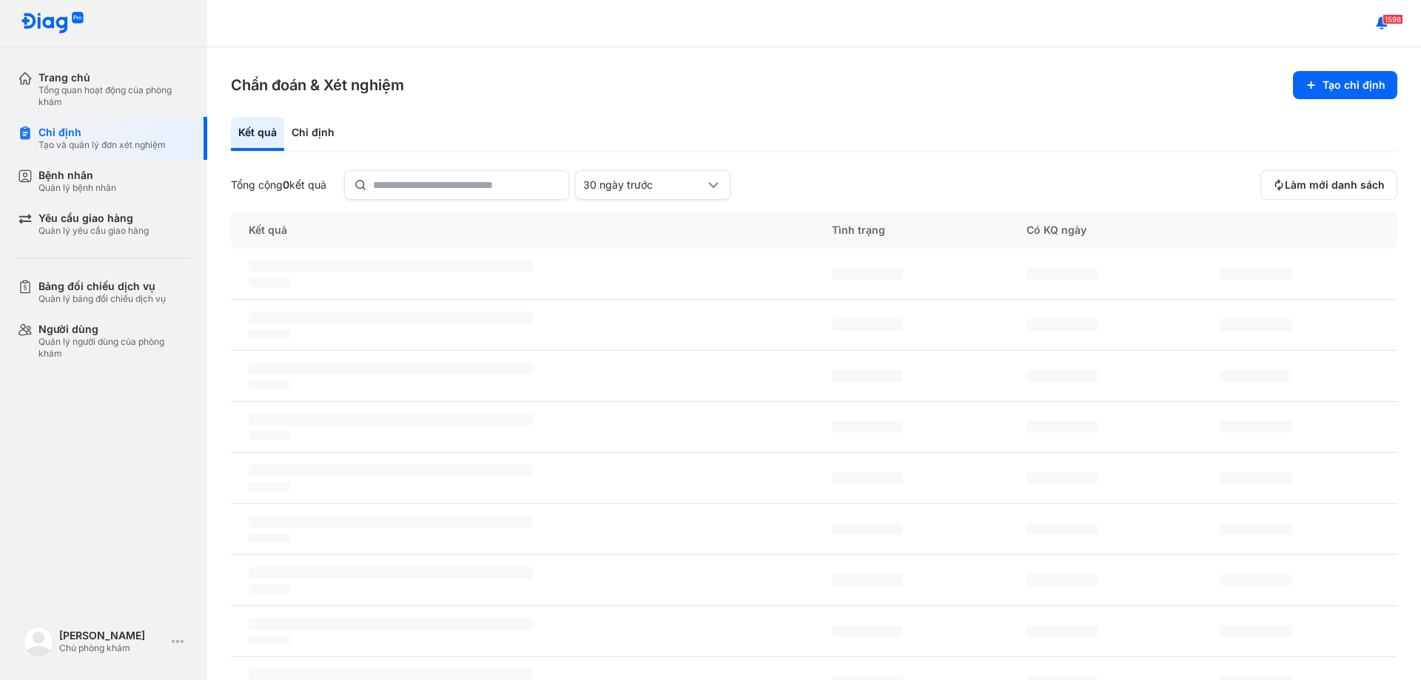 This screenshot has height=680, width=1421. What do you see at coordinates (93, 218) in the screenshot?
I see `div: Yêu cầu giao hàng` at bounding box center [93, 218].